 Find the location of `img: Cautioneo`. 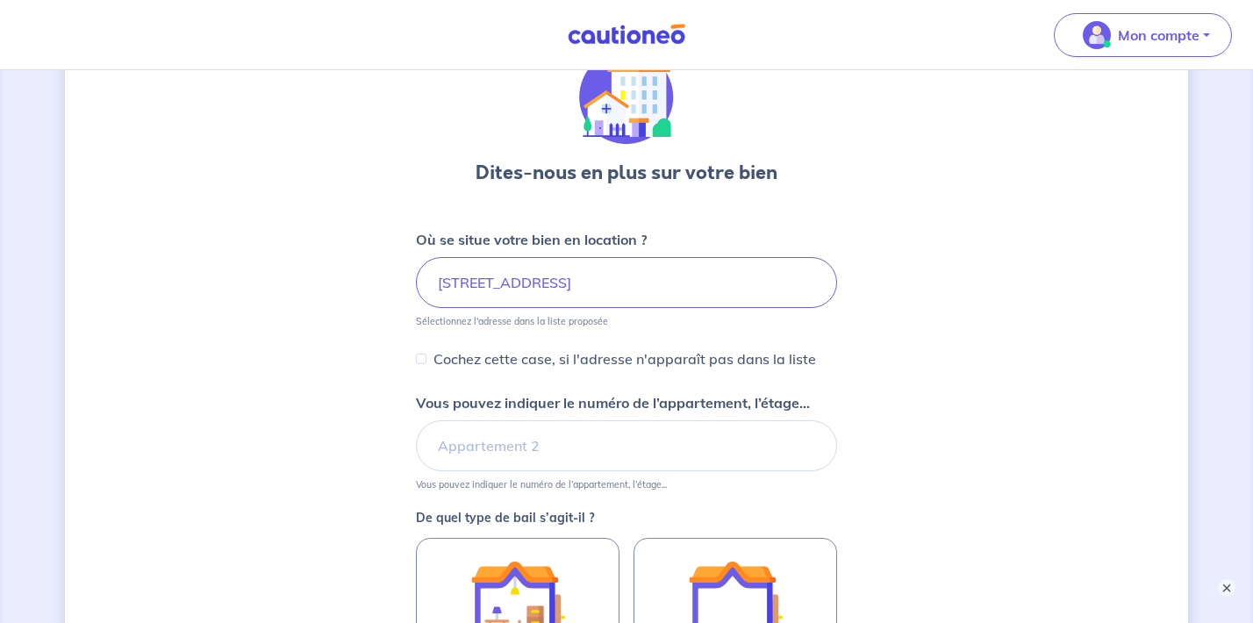

img: Cautioneo is located at coordinates (626, 34).